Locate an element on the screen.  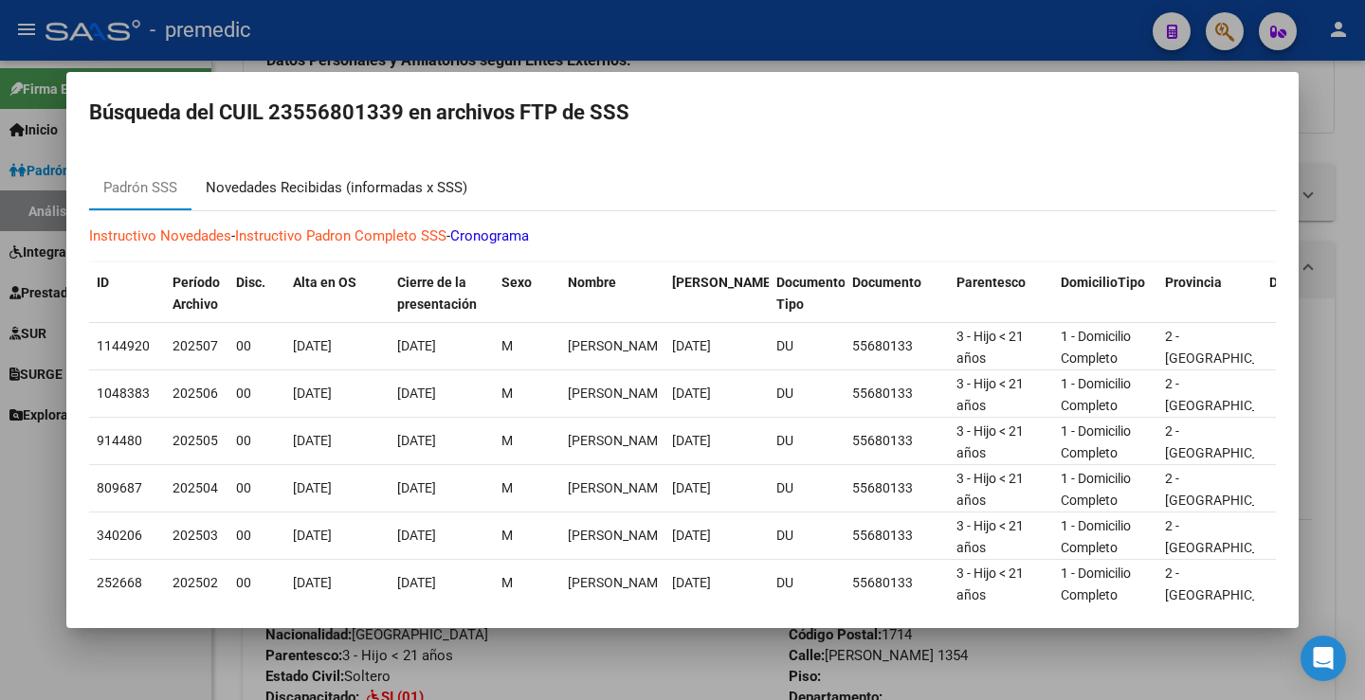
span: Disc. is located at coordinates (250, 282).